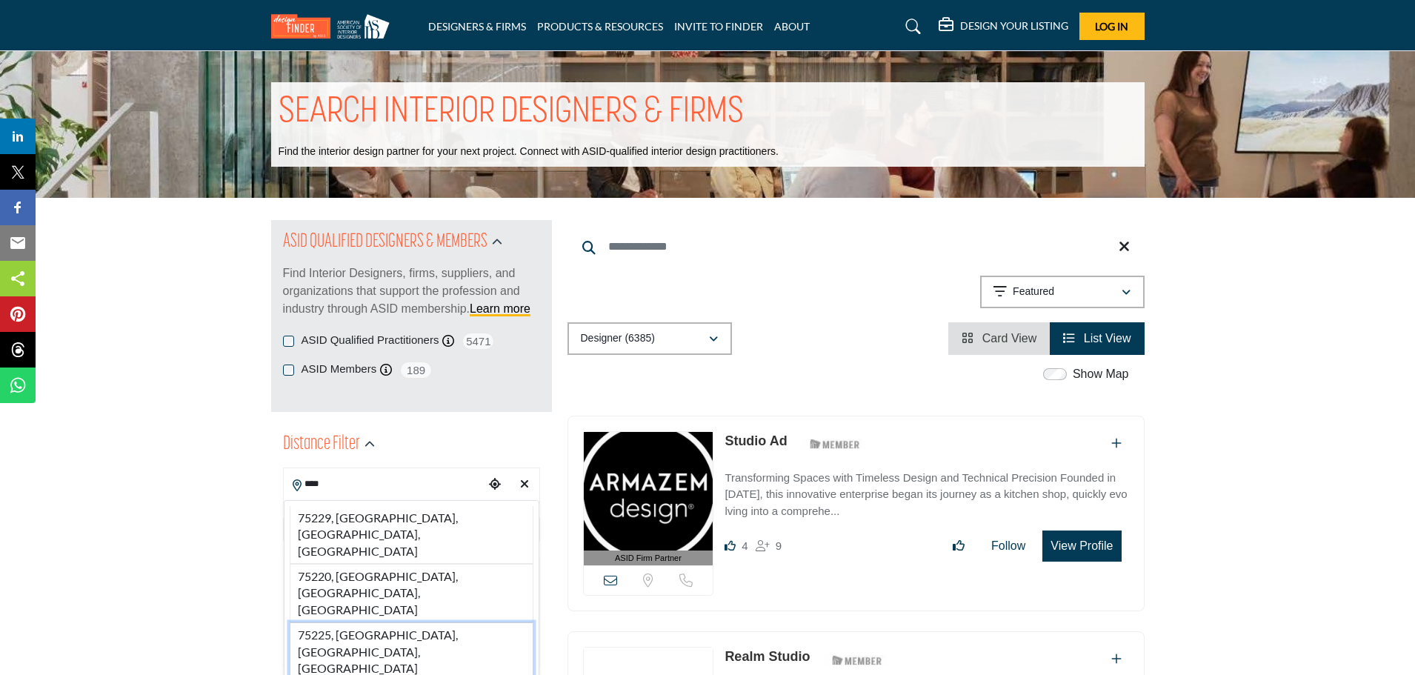  What do you see at coordinates (384, 484) in the screenshot?
I see `input: Search Location` at bounding box center [384, 484].